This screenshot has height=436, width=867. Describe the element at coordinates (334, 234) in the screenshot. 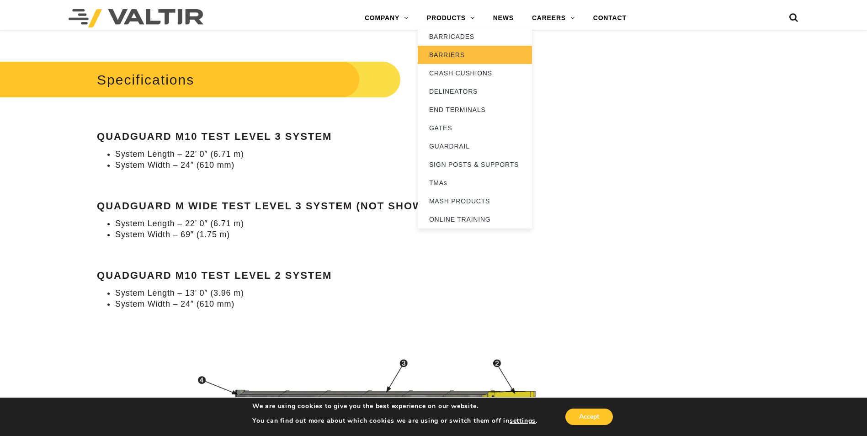

I see `li: System Width – 69″ (1.75 m)` at that location.